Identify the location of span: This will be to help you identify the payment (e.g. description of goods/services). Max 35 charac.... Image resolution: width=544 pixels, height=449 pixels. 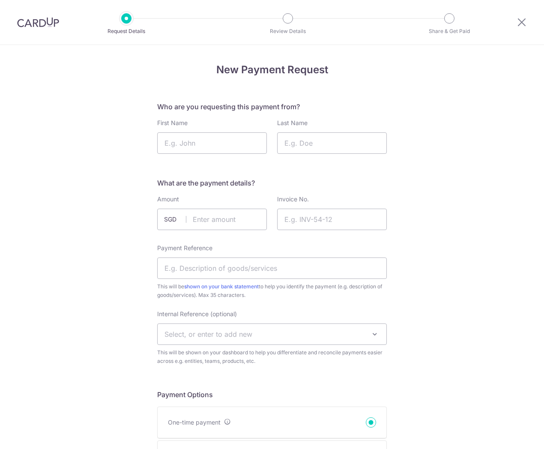
(272, 291).